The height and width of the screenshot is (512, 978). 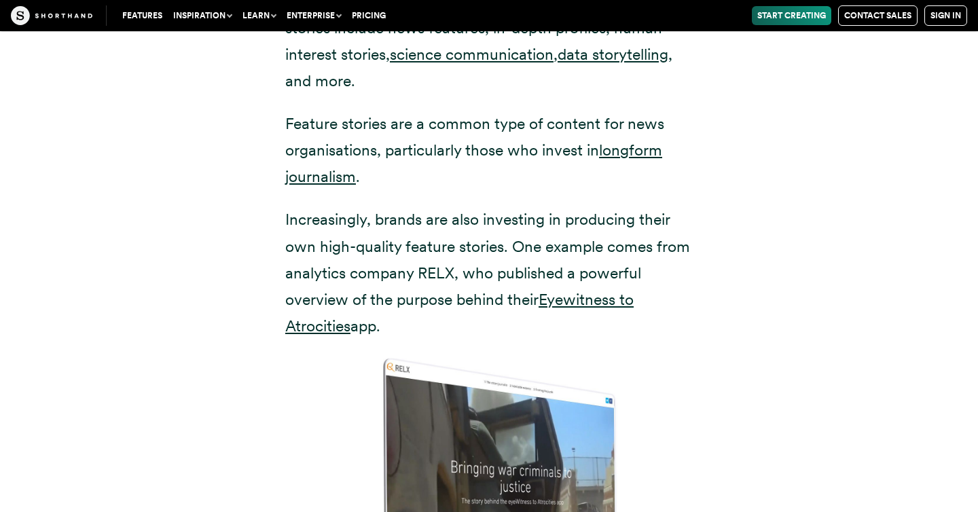 What do you see at coordinates (946, 16) in the screenshot?
I see `a: Sign in` at bounding box center [946, 16].